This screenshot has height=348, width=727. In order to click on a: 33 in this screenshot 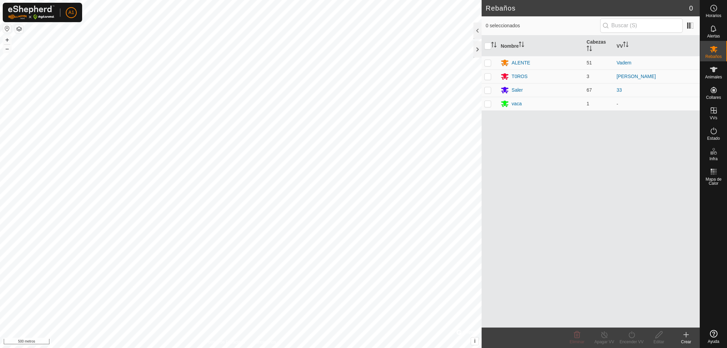, I will do `click(619, 90)`.